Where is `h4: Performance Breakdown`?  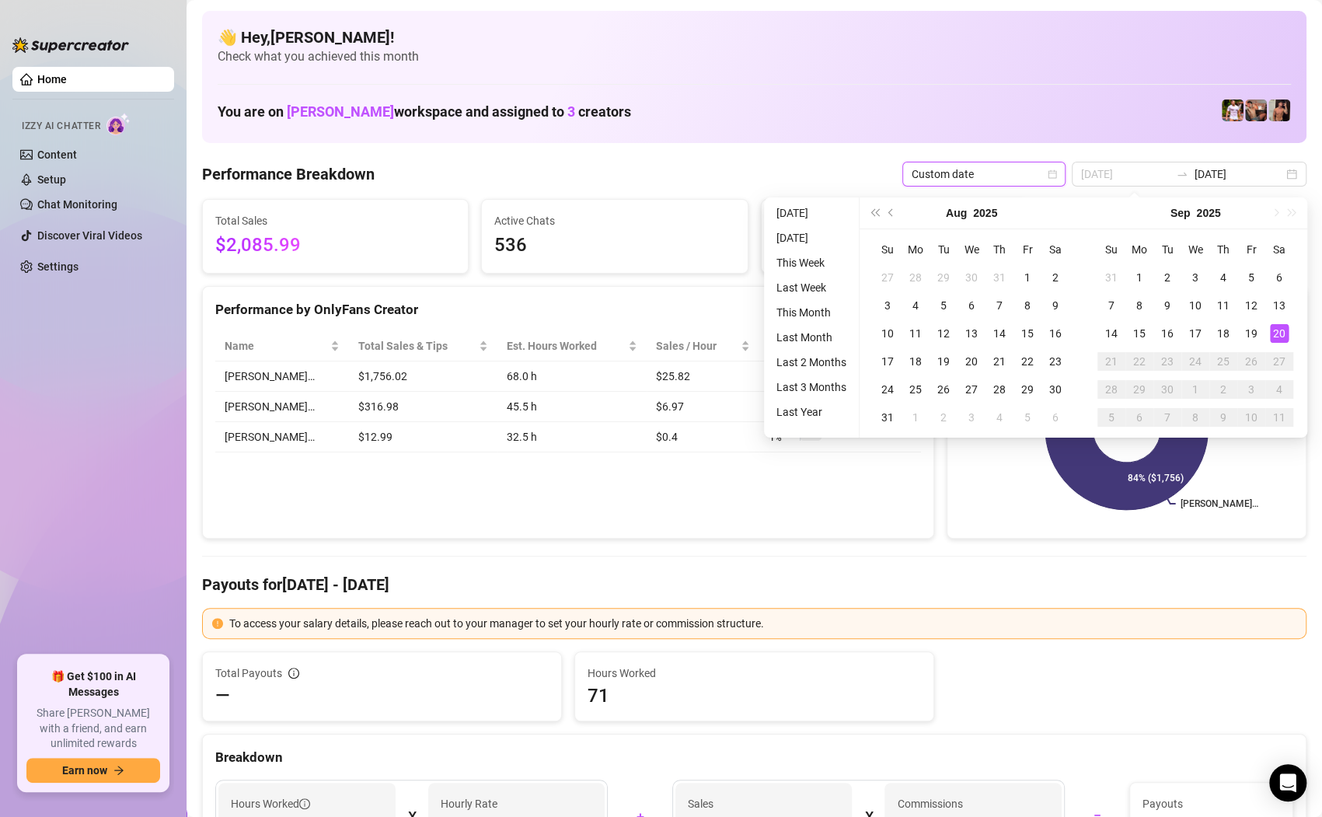 h4: Performance Breakdown is located at coordinates (288, 174).